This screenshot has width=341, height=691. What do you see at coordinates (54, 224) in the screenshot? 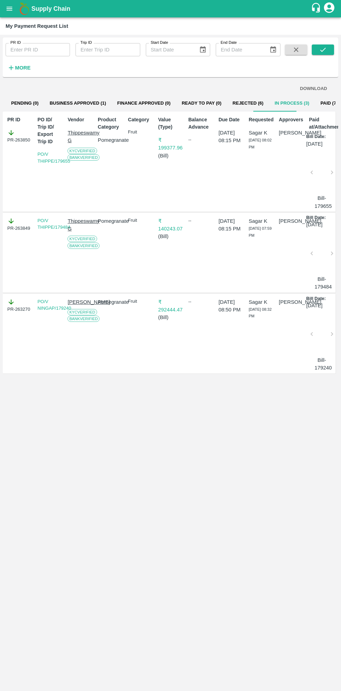
I see `a: PO/V THIPPE/179484` at bounding box center [54, 224].